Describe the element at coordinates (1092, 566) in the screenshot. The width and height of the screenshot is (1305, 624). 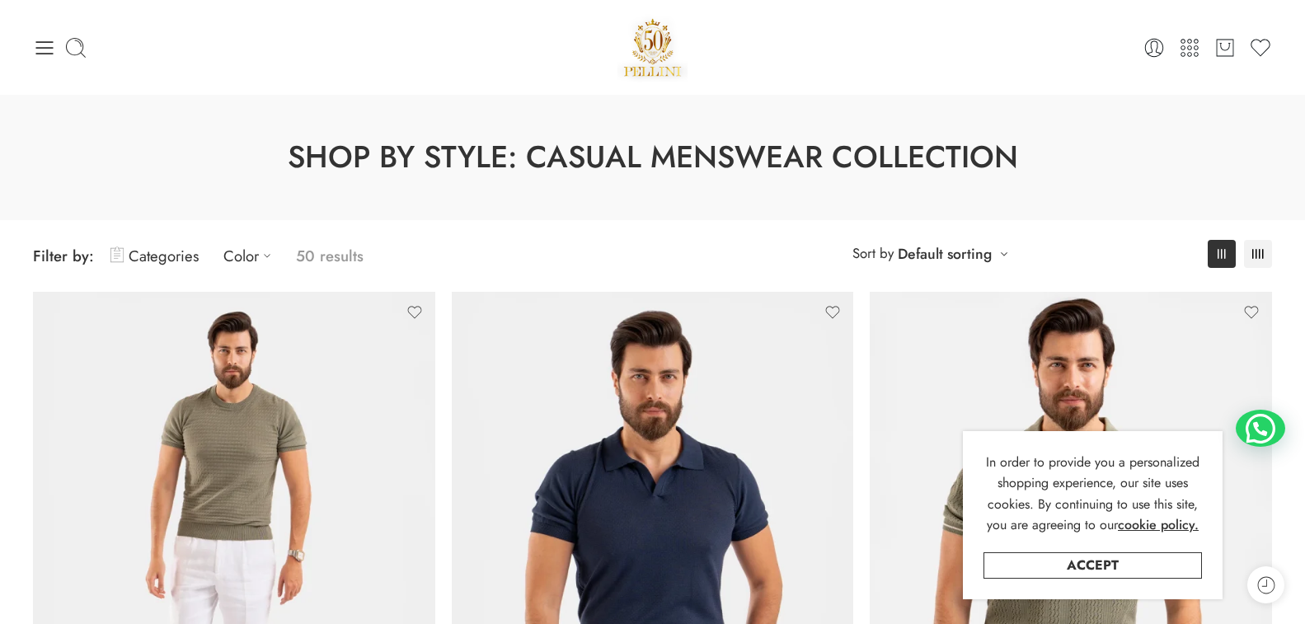
I see `a: Accept` at that location.